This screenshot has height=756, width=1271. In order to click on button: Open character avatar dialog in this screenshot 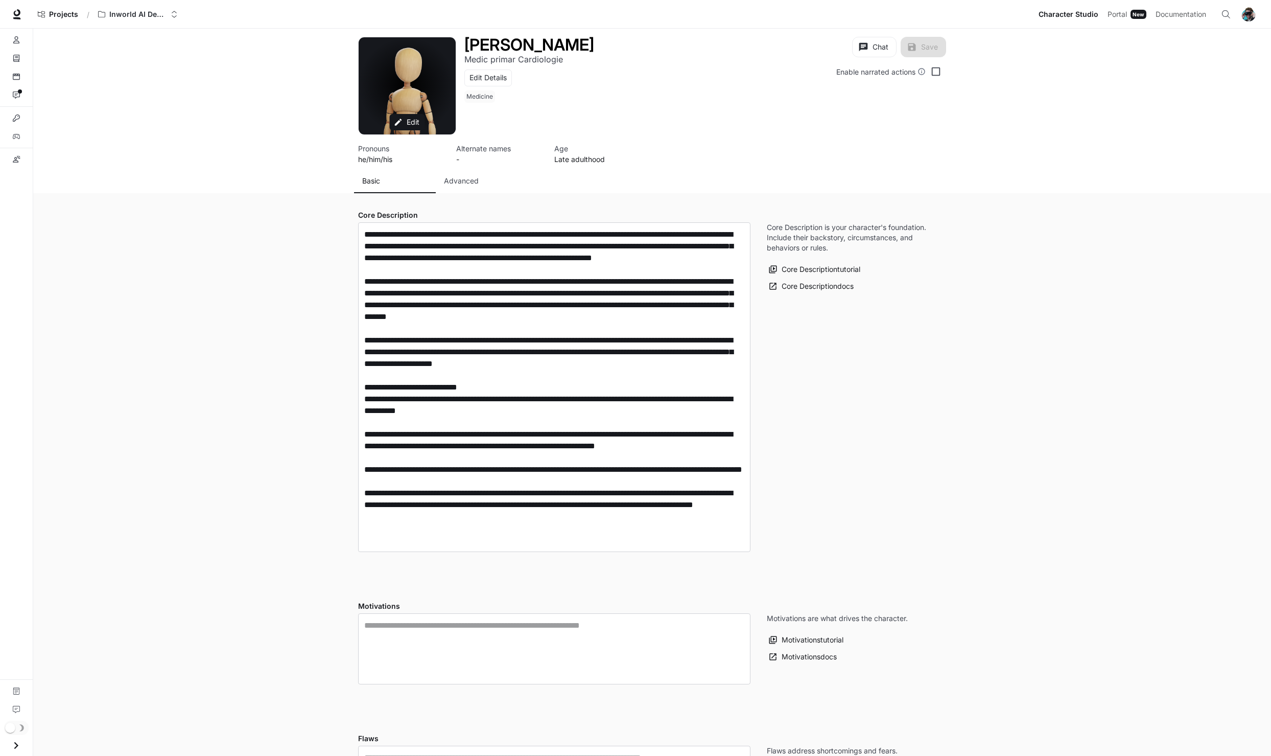, I will do `click(407, 86)`.